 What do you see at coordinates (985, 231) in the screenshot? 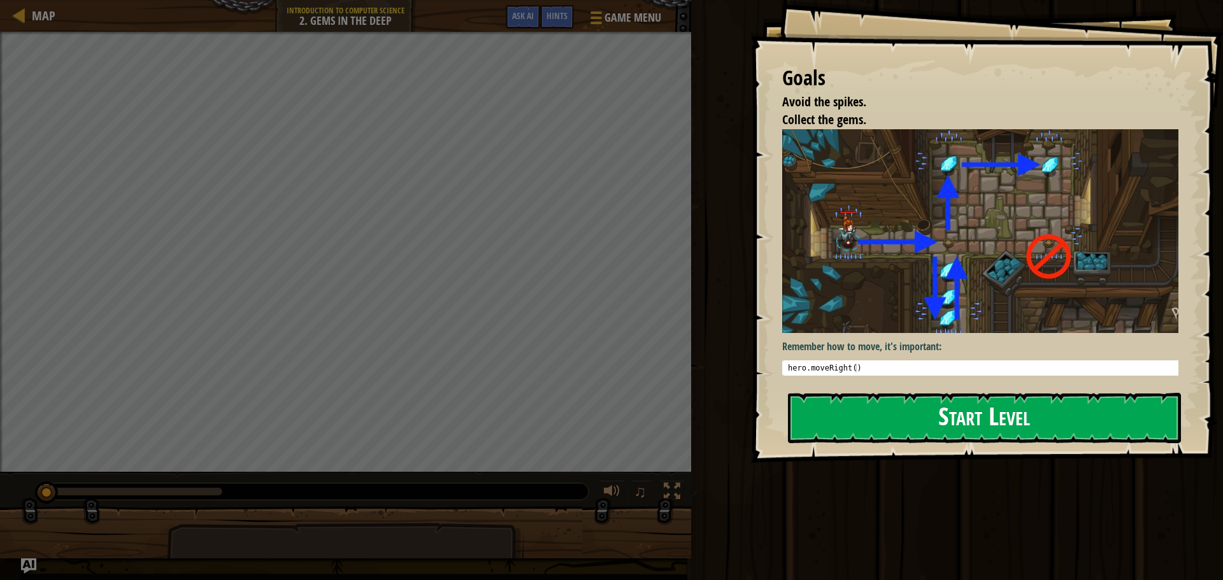
I see `img: Gems in the deep` at bounding box center [985, 231].